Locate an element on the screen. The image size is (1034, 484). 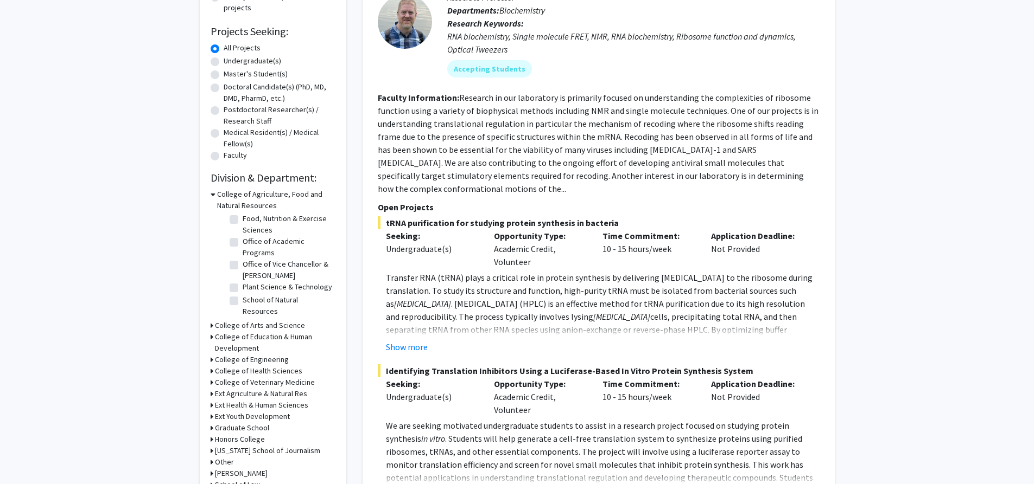
h3: College of Engineering is located at coordinates (252, 360).